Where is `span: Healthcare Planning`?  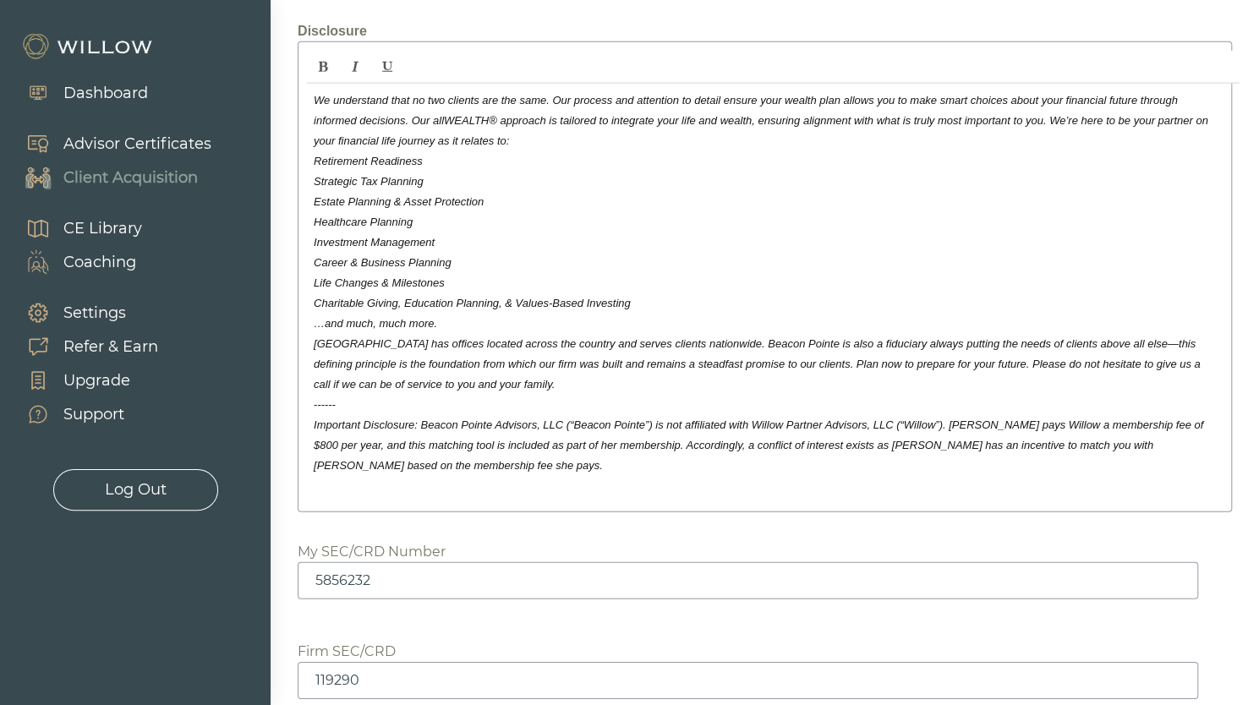
span: Healthcare Planning is located at coordinates (363, 222).